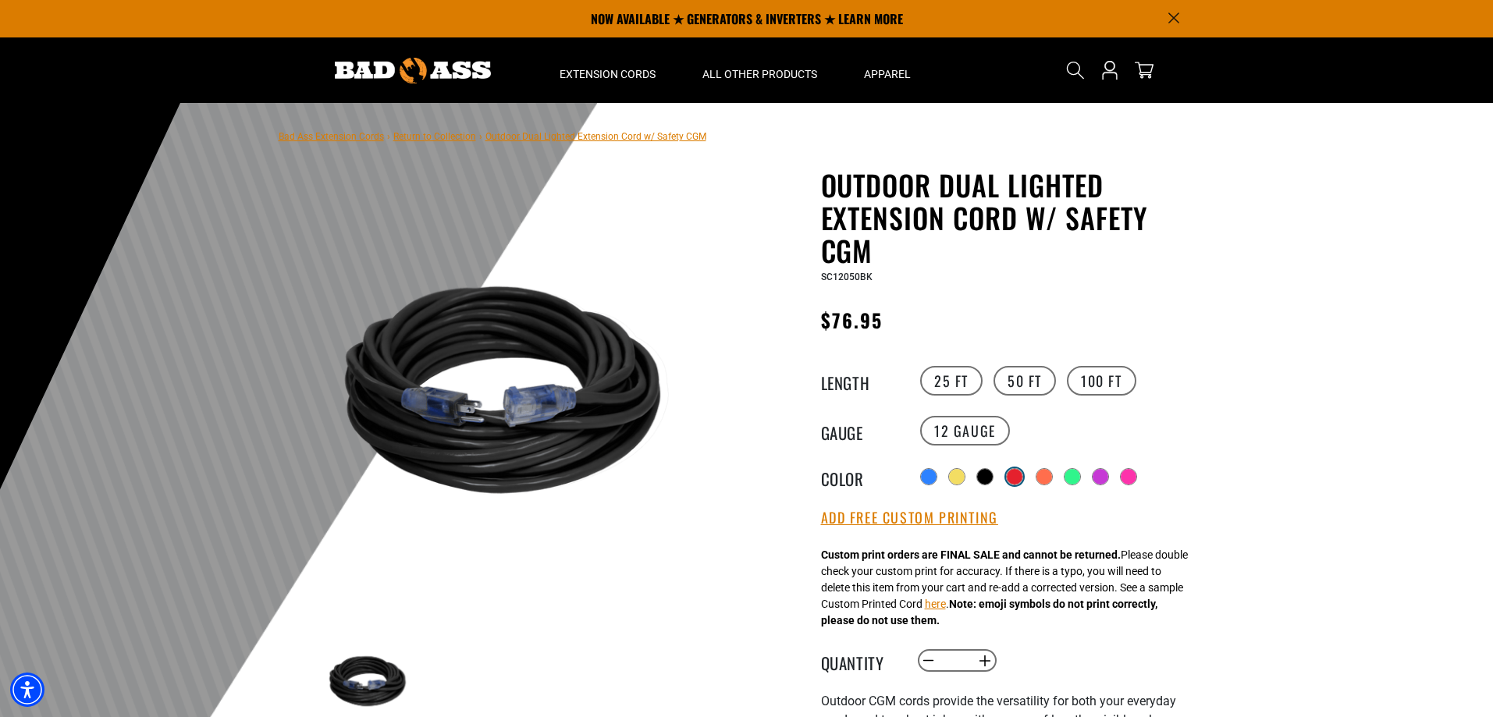  Describe the element at coordinates (759, 74) in the screenshot. I see `span: All Other Products` at that location.